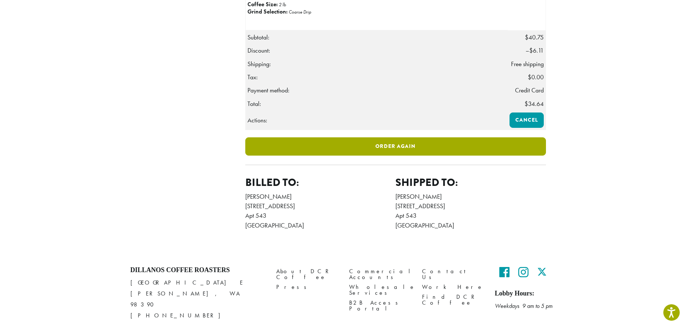  Describe the element at coordinates (321, 182) in the screenshot. I see `h2: Billed to:` at that location.